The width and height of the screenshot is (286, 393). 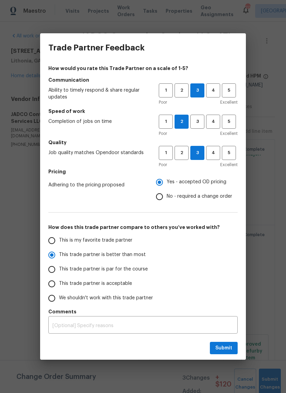 I want to click on h5: Speed of work, so click(x=143, y=111).